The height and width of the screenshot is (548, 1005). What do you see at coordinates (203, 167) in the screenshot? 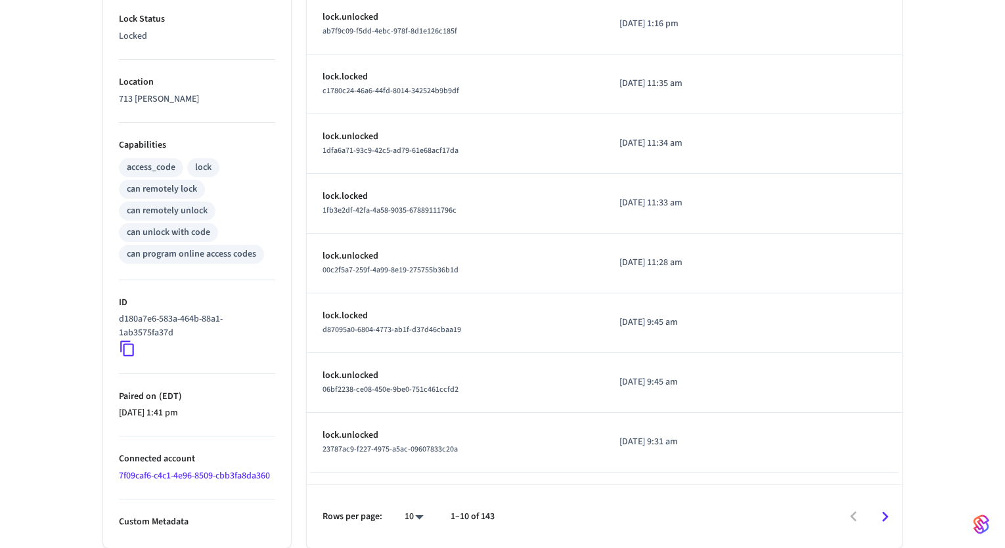
I see `div: lock` at bounding box center [203, 167].